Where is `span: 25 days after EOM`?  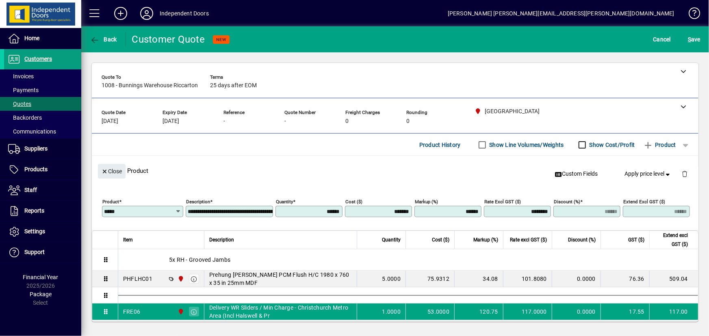
span: 25 days after EOM is located at coordinates (233, 86).